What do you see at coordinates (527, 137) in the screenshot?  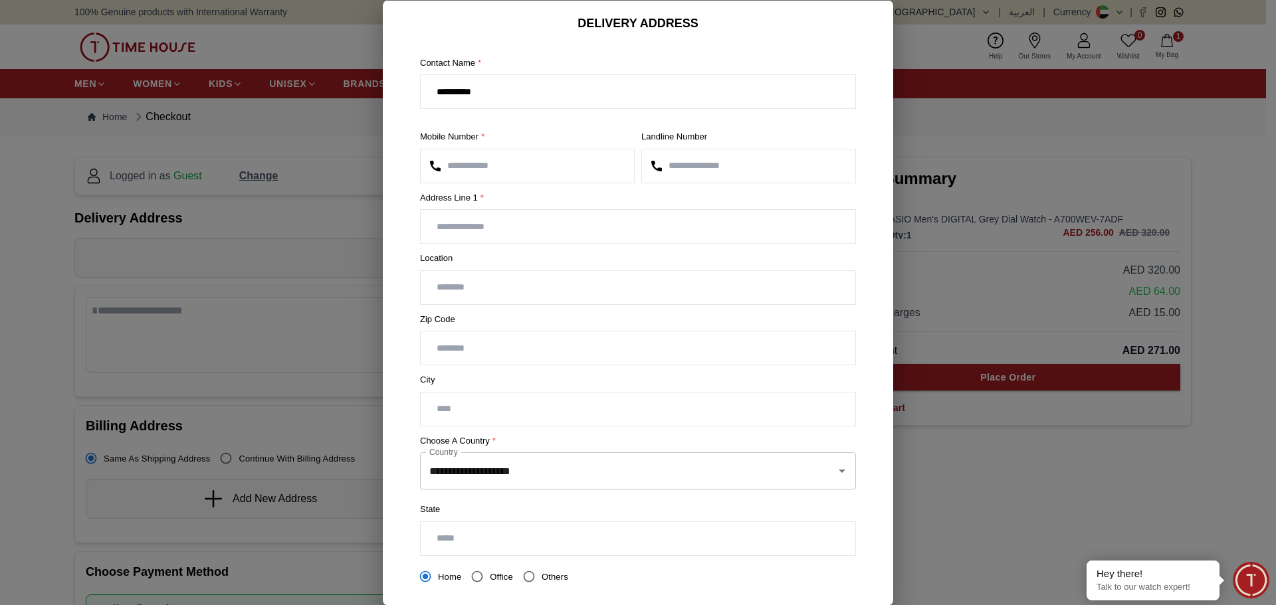 I see `label: Mobile Number` at bounding box center [527, 137].